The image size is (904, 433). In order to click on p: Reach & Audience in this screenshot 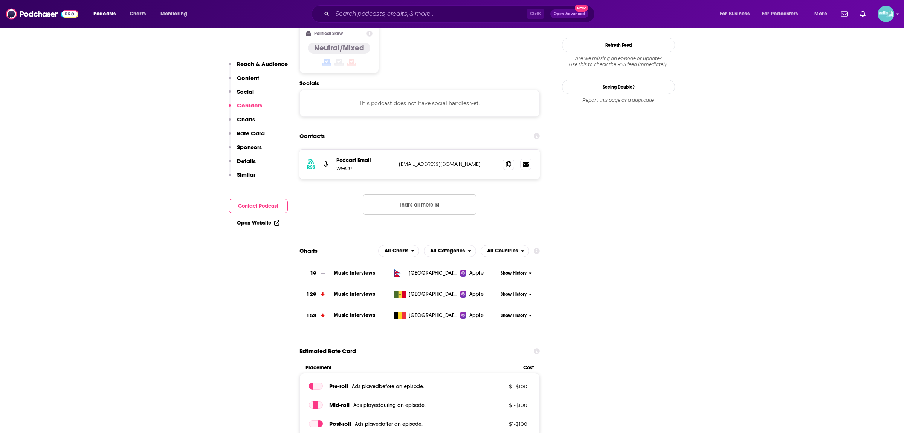, I will do `click(262, 64)`.